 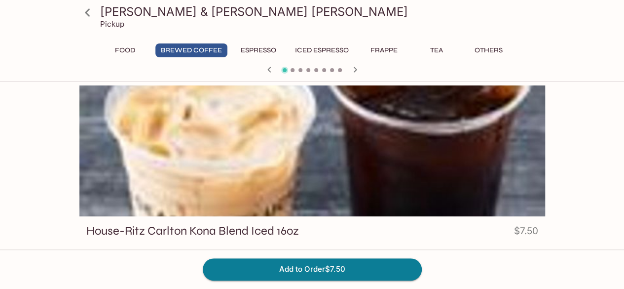 What do you see at coordinates (125, 50) in the screenshot?
I see `button: Food` at bounding box center [125, 50].